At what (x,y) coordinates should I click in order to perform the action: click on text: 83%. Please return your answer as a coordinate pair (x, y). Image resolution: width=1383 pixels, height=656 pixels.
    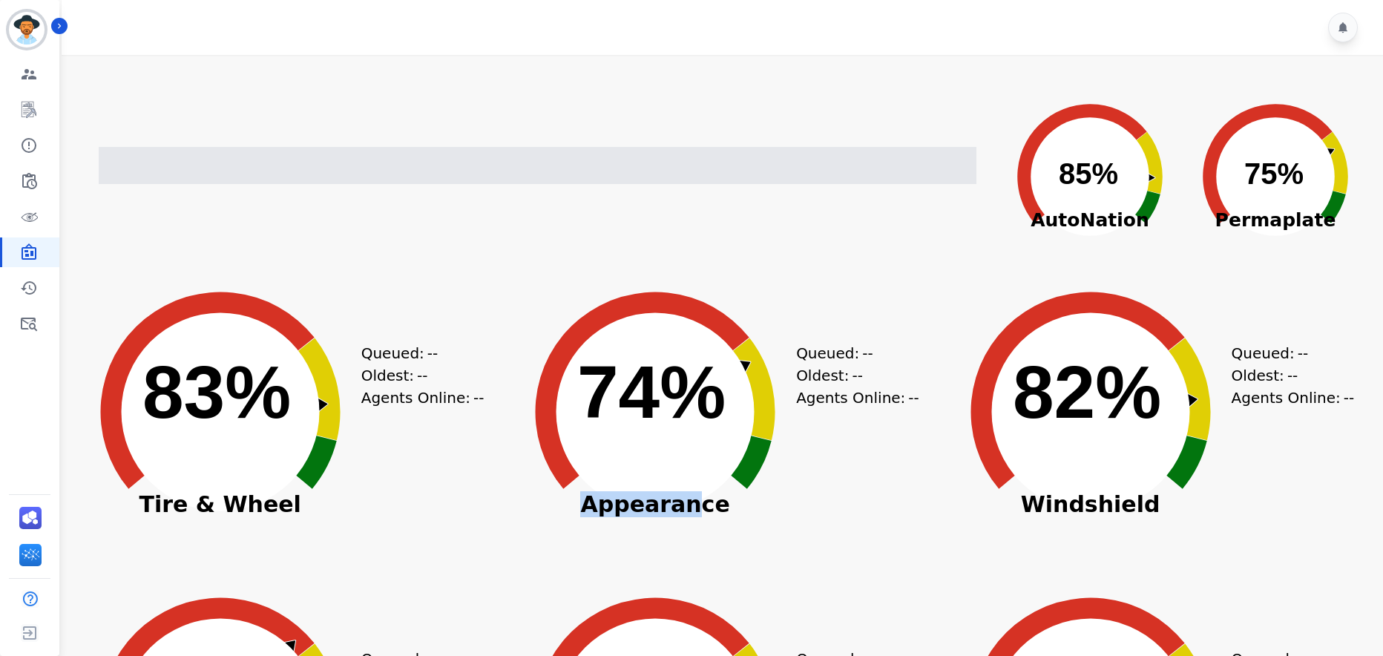
    Looking at the image, I should click on (217, 392).